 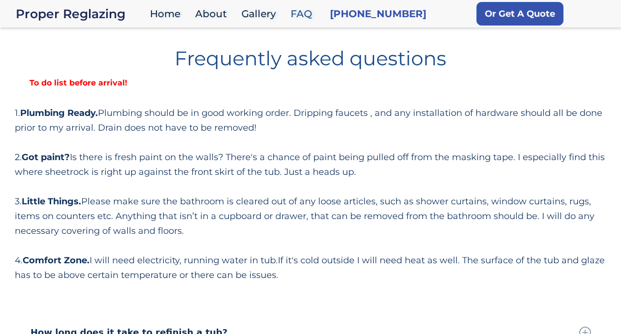 What do you see at coordinates (213, 14) in the screenshot?
I see `a: About` at bounding box center [213, 14].